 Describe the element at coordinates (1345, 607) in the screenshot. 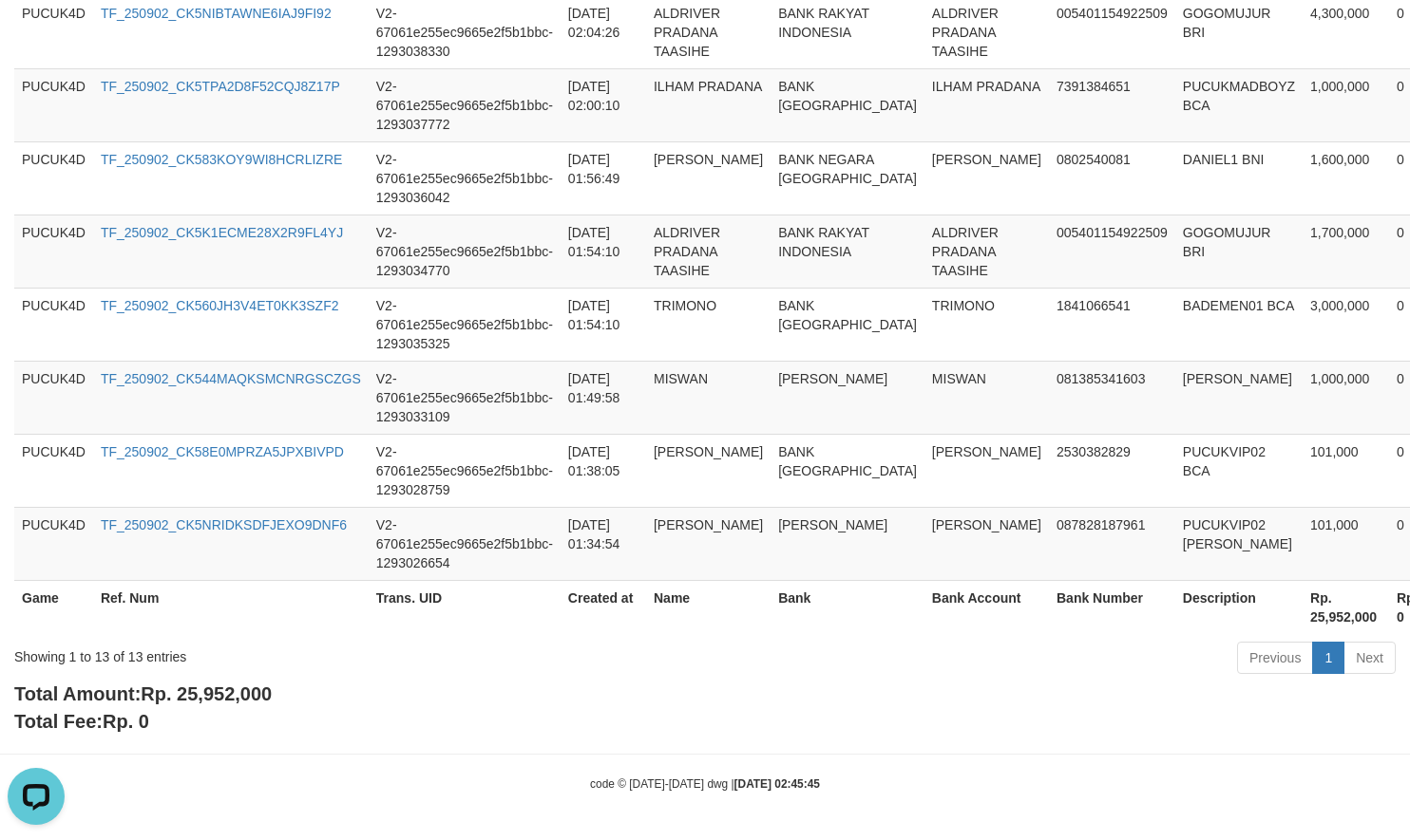

I see `th: Rp. 25,952,000` at that location.